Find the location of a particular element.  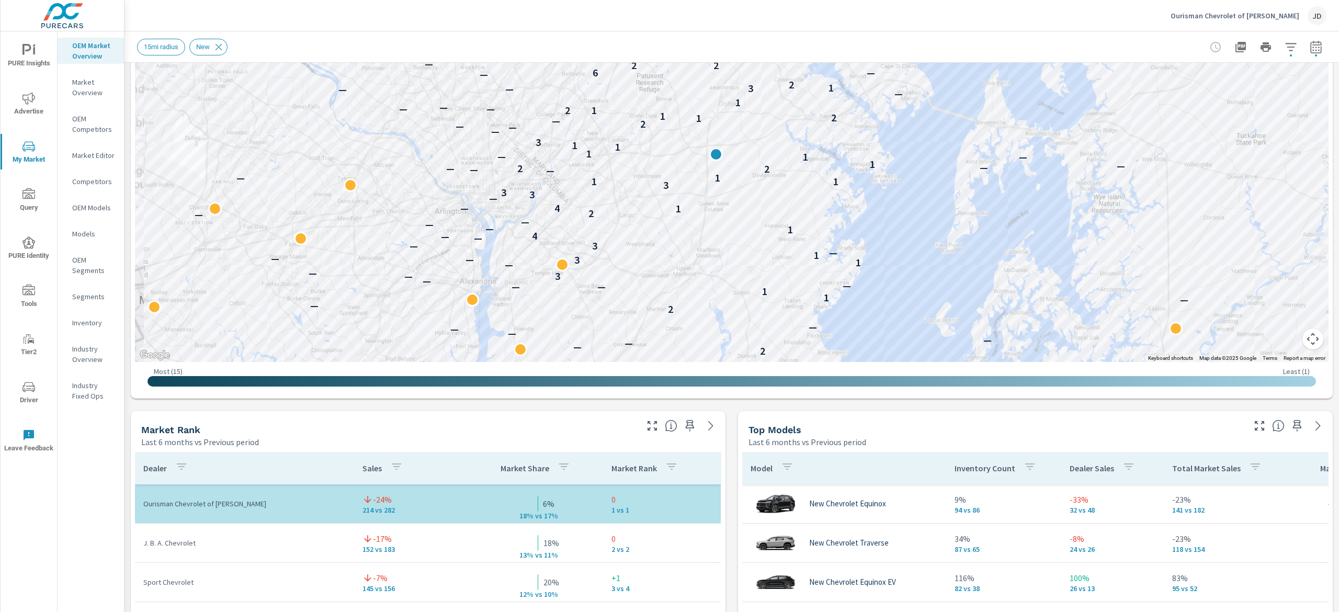

p: OEM Market Overview is located at coordinates (94, 51).